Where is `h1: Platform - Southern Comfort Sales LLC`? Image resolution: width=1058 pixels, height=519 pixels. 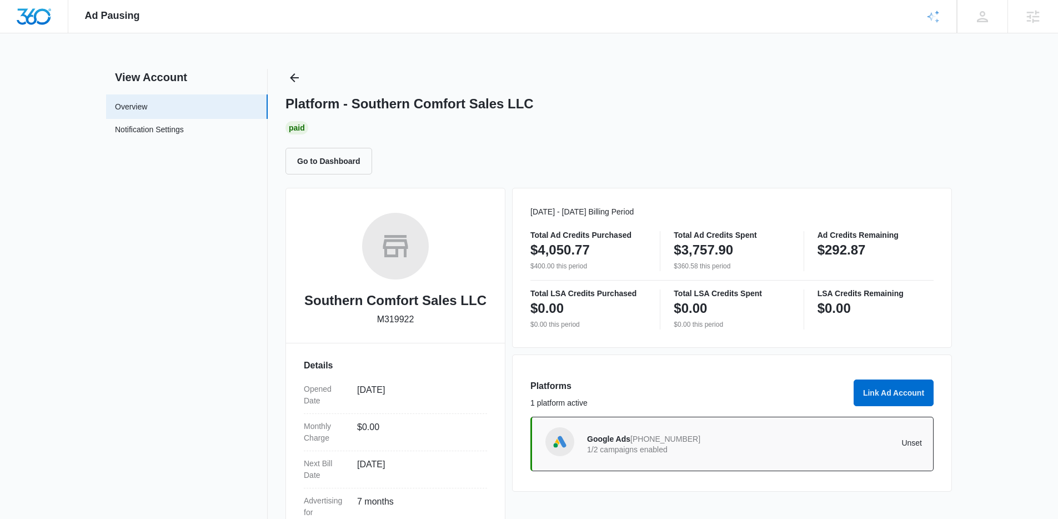
h1: Platform - Southern Comfort Sales LLC is located at coordinates (409, 104).